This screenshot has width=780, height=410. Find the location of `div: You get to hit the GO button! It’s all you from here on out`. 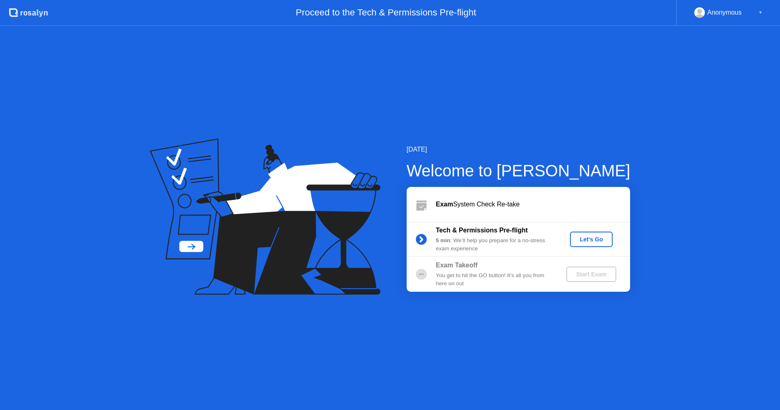

div: You get to hit the GO button! It’s all you from here on out is located at coordinates (495, 280).